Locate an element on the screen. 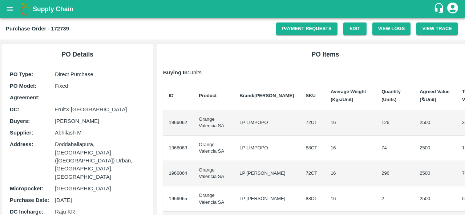 Image resolution: width=465 pixels, height=215 pixels. div: customer-support is located at coordinates (440, 9).